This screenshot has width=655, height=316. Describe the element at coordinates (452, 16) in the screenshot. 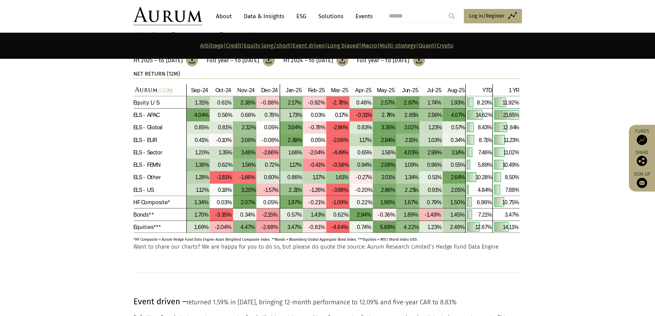

I see `input: Submit` at that location.